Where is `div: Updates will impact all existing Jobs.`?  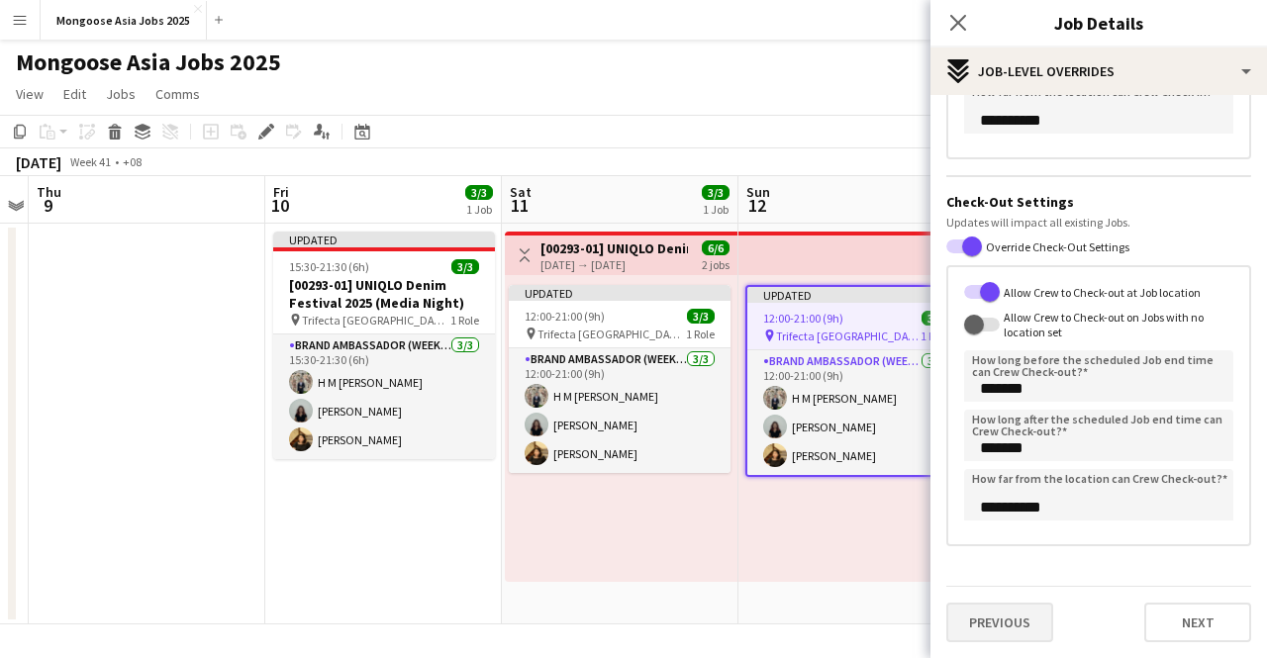 div: Updates will impact all existing Jobs. is located at coordinates (1099, 222).